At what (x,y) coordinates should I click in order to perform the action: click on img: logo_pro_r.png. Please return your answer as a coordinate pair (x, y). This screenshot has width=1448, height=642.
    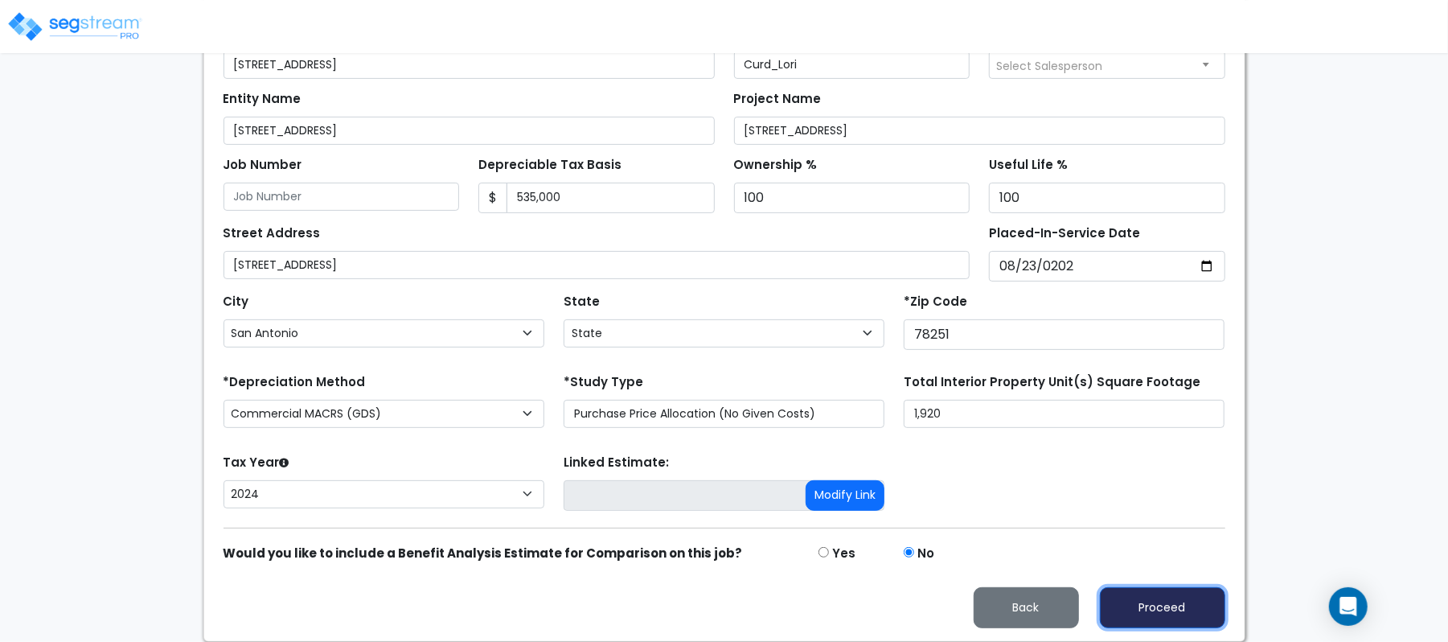
    Looking at the image, I should click on (75, 27).